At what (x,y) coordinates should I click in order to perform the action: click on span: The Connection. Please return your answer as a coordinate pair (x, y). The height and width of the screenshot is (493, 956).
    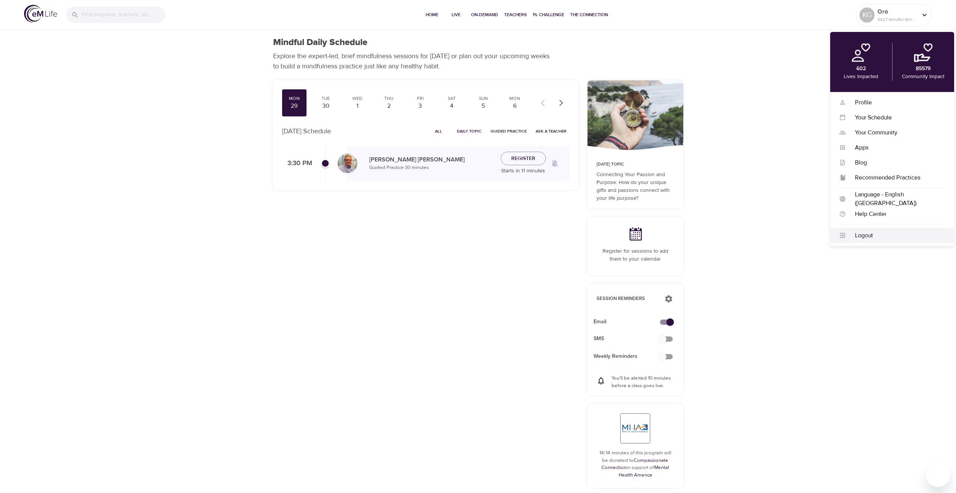
    Looking at the image, I should click on (589, 15).